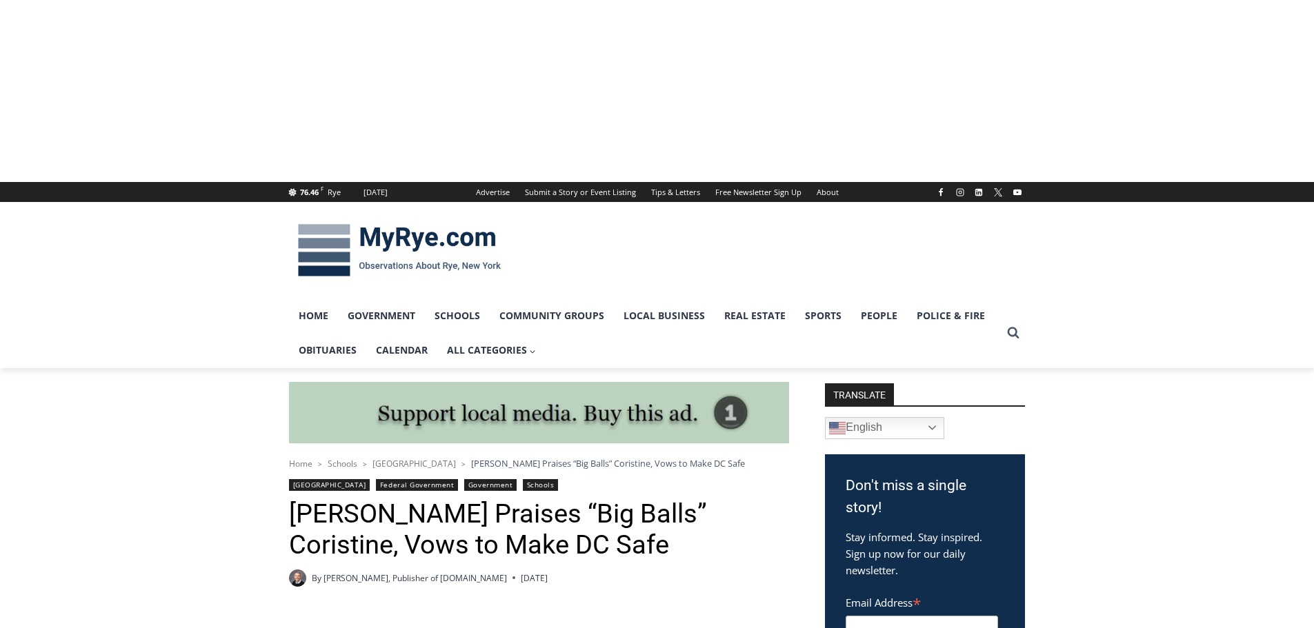 The height and width of the screenshot is (628, 1314). Describe the element at coordinates (328, 350) in the screenshot. I see `a: Obituaries` at that location.